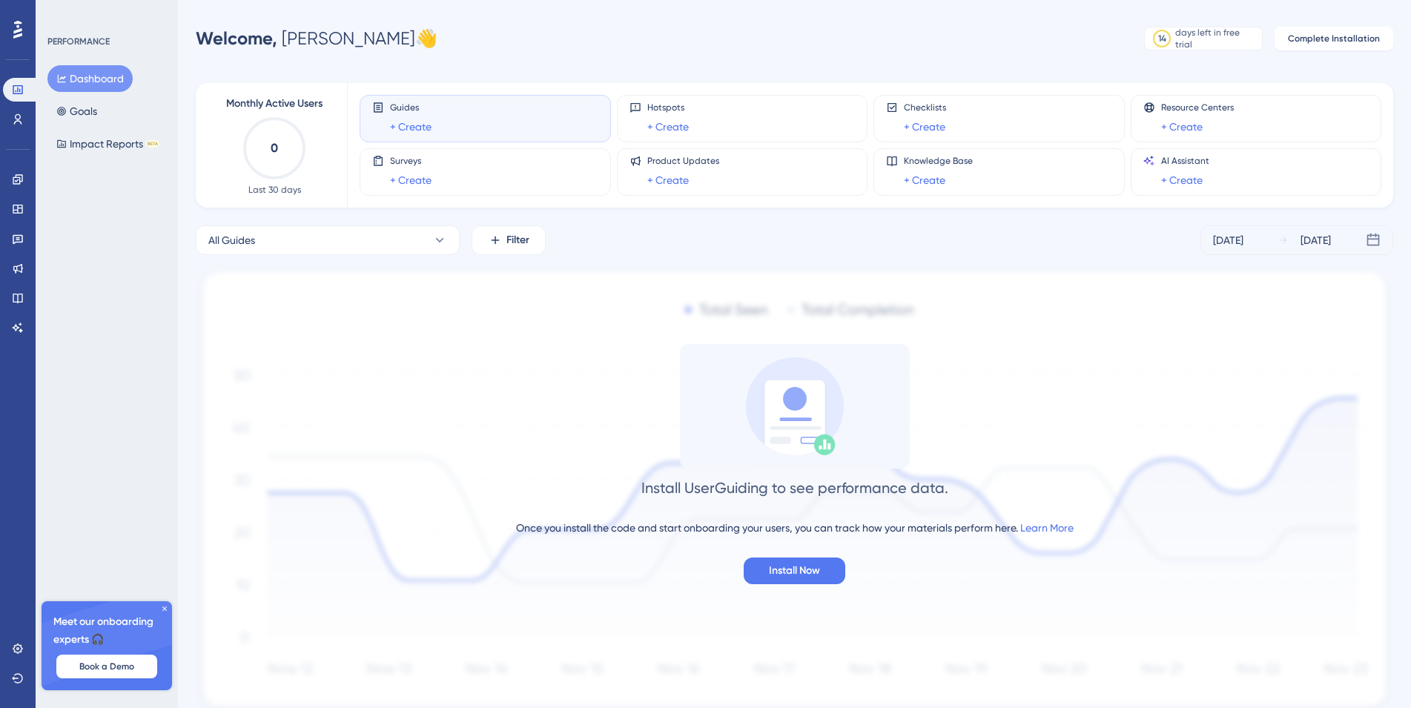 This screenshot has width=1411, height=708. Describe the element at coordinates (76, 111) in the screenshot. I see `button: Goals` at that location.